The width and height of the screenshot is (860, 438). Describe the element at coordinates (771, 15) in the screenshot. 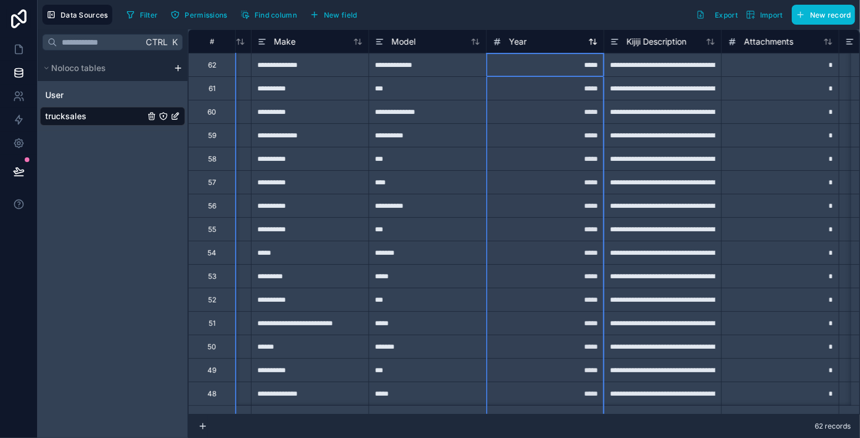

I see `span: Import` at that location.